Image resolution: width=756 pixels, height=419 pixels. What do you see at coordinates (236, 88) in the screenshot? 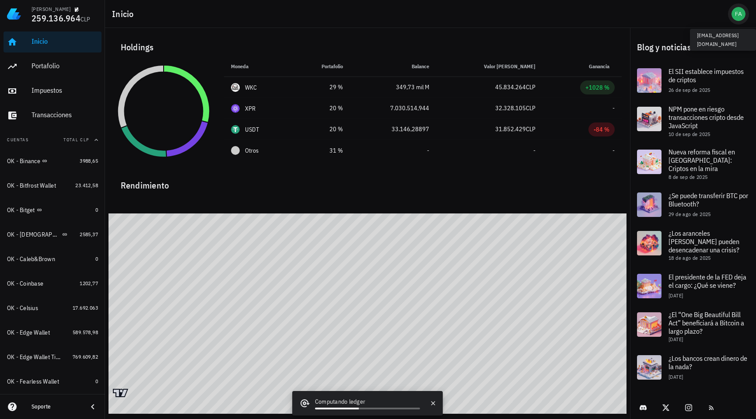
I see `div: WKC-icon` at bounding box center [236, 88].